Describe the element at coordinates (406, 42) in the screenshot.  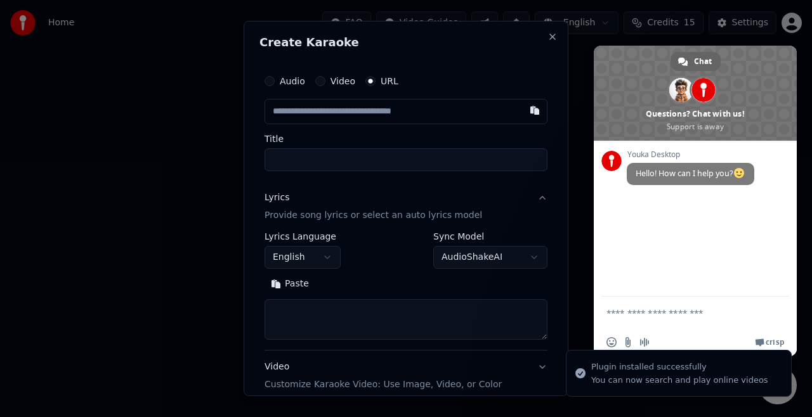
I see `h2: Create Karaoke` at that location.